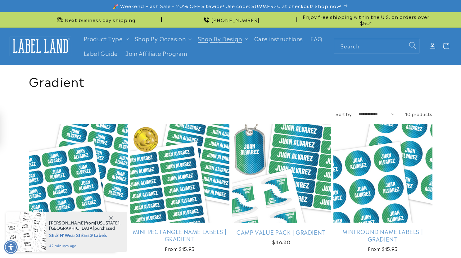 The height and width of the screenshot is (258, 461). What do you see at coordinates (383, 235) in the screenshot?
I see `a: Mini Round Name Labels | Gradient` at bounding box center [383, 235].